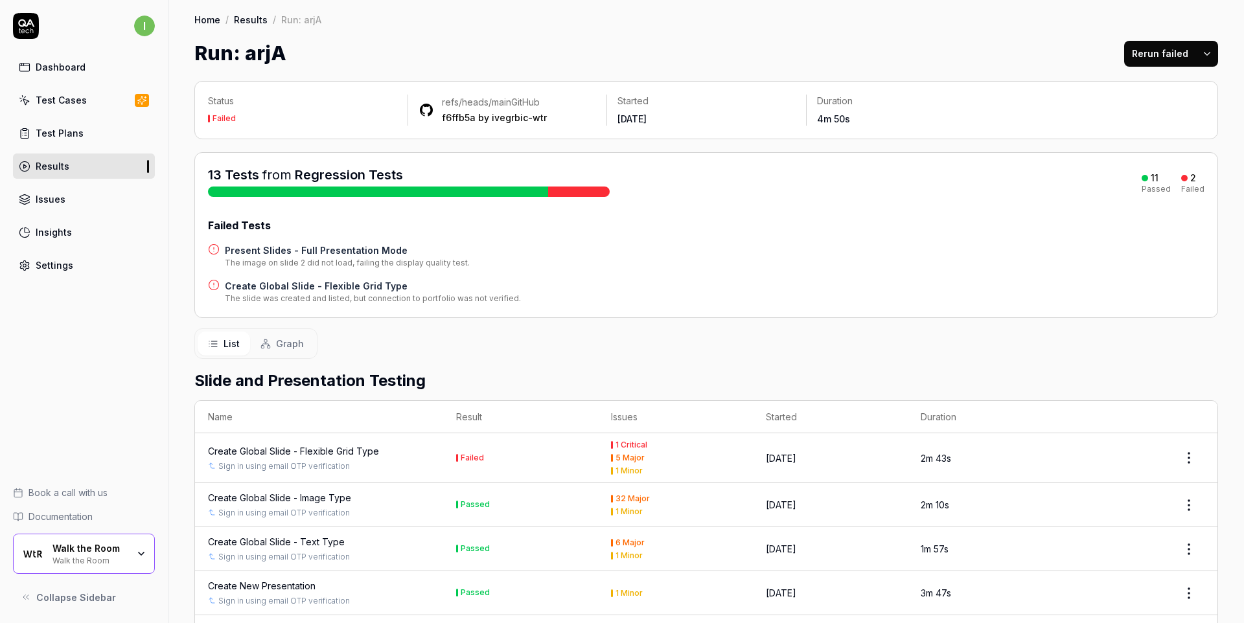  What do you see at coordinates (519, 117) in the screenshot?
I see `a: ivegrbic-wtr` at bounding box center [519, 117].